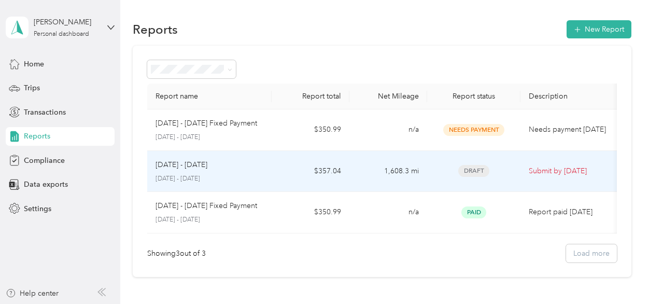  Describe the element at coordinates (474, 96) in the screenshot. I see `div: Report status` at that location.